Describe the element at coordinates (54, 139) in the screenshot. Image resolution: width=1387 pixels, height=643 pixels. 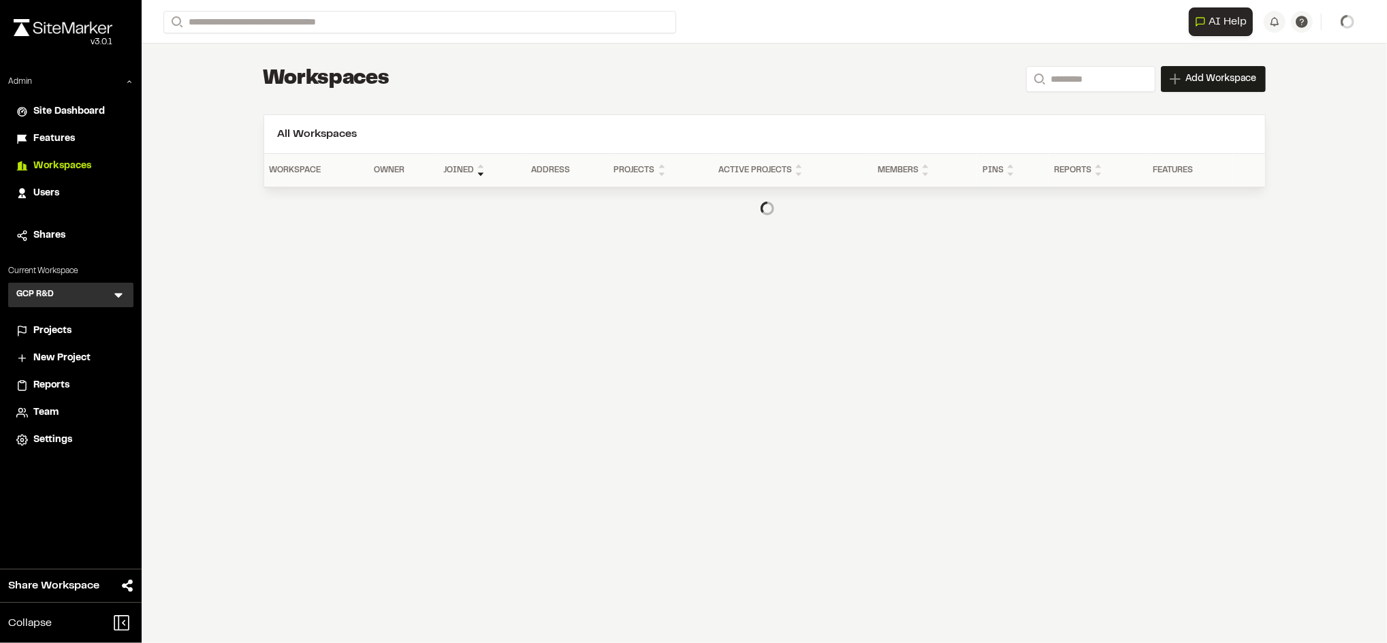
I see `span: Features` at that location.